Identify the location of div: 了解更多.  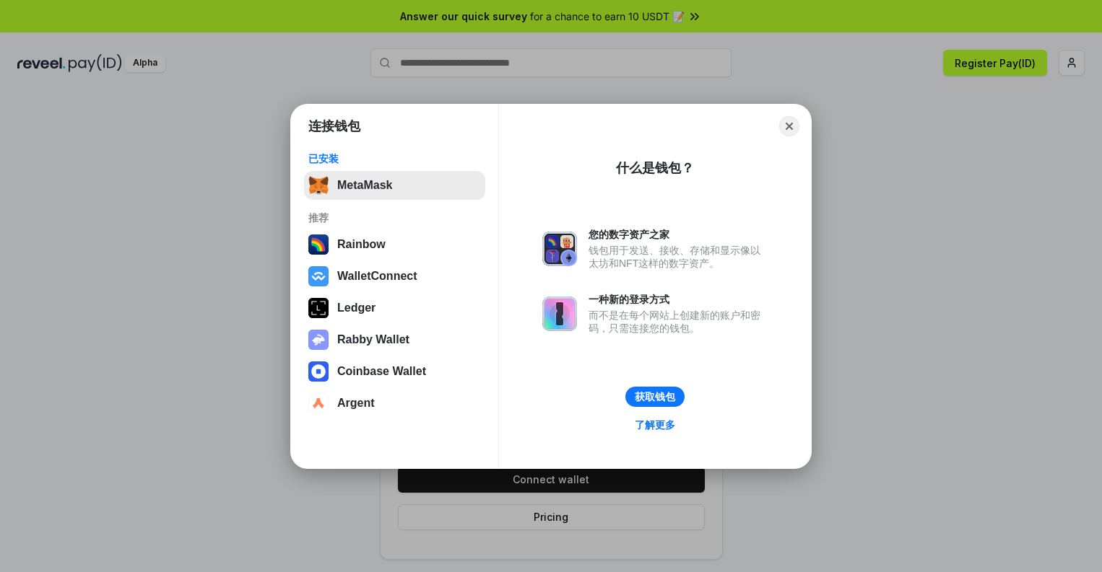
(655, 425).